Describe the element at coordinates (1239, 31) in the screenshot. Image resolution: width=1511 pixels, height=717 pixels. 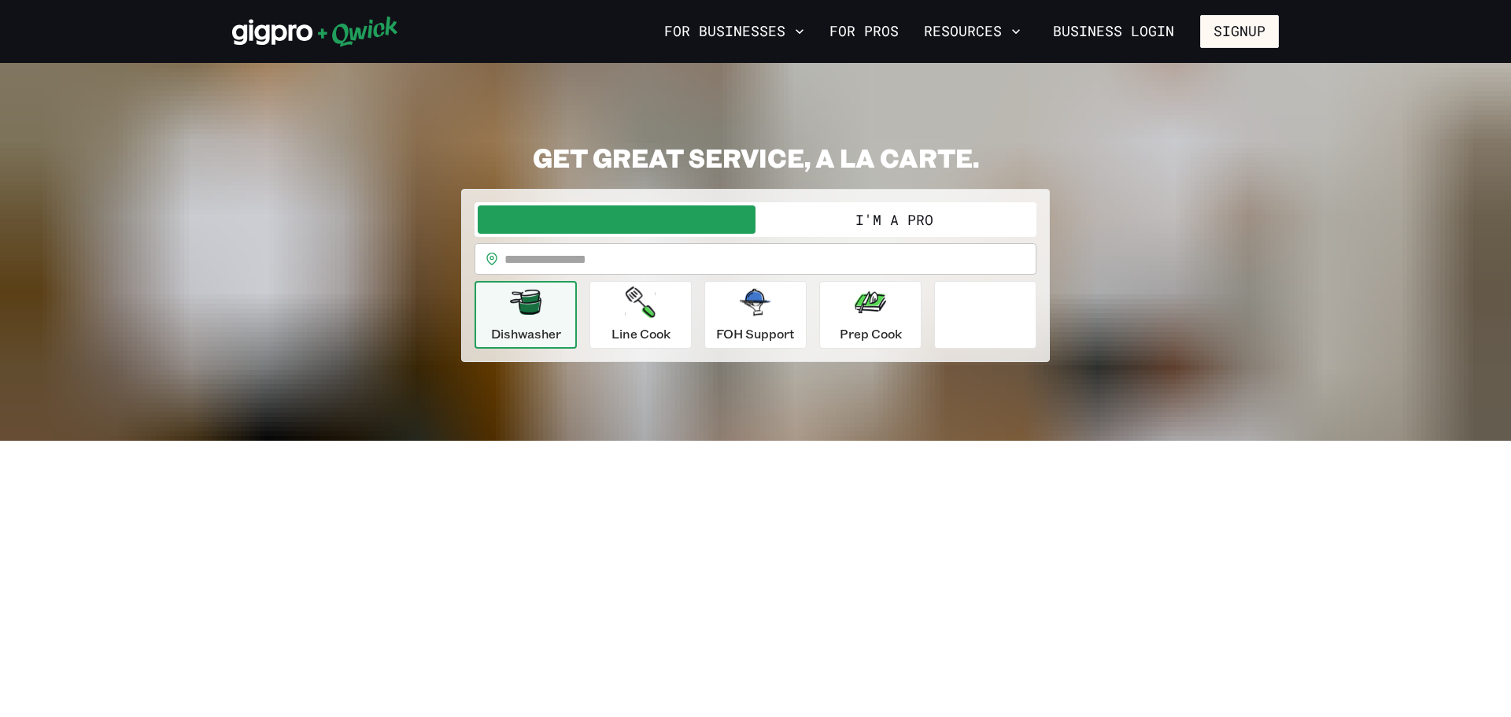
I see `button: Signup` at that location.